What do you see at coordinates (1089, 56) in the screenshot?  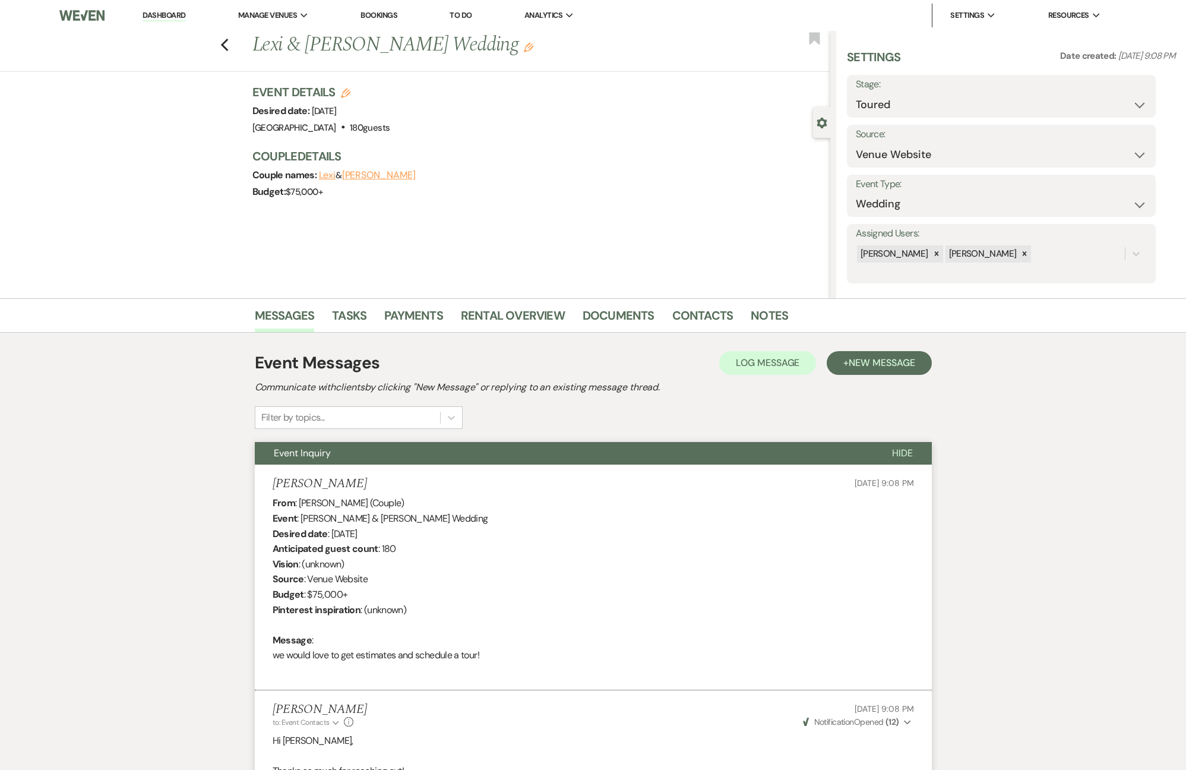 I see `span: Date created:` at bounding box center [1089, 56].